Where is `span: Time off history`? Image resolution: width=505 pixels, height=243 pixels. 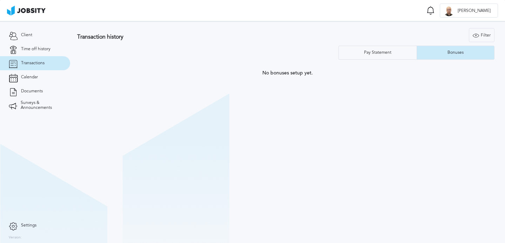 span: Time off history is located at coordinates (36, 49).